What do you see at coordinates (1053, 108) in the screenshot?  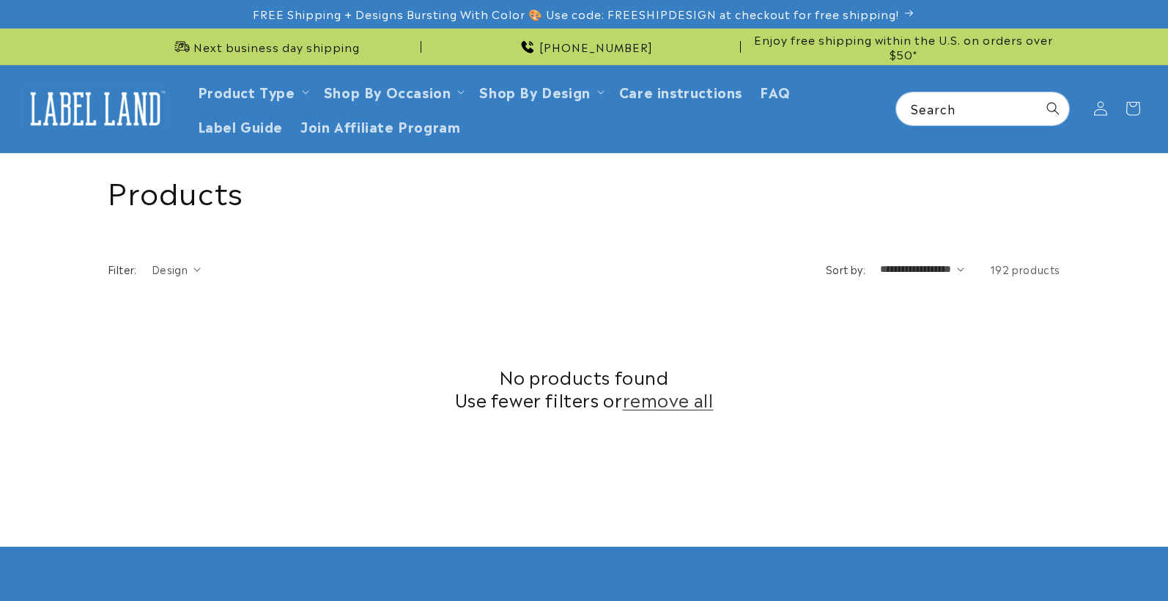 I see `button: Search` at bounding box center [1053, 108].